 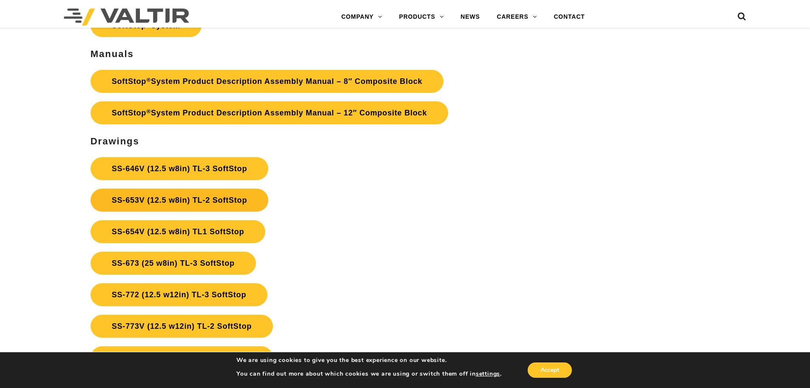 What do you see at coordinates (488, 373) in the screenshot?
I see `button: settings` at bounding box center [488, 373].